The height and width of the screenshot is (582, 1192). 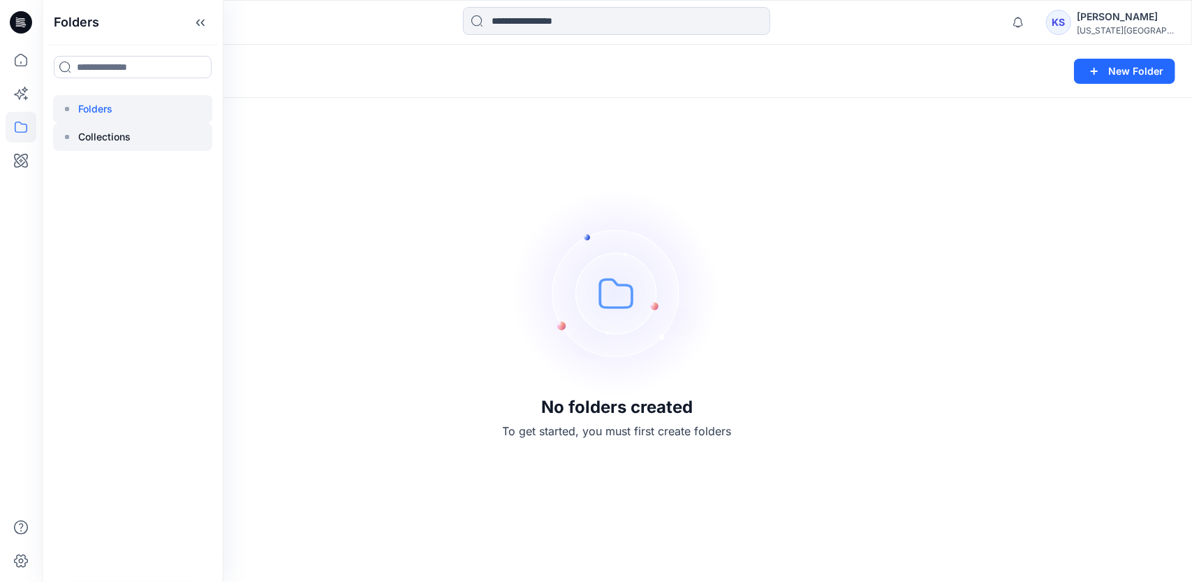 I want to click on p: To get started, you must first create folders, so click(x=617, y=431).